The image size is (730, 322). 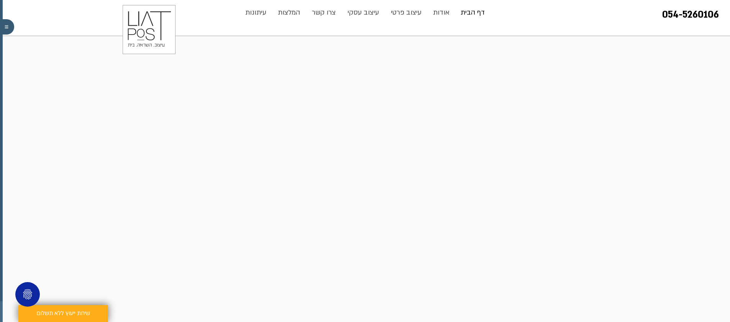 What do you see at coordinates (256, 13) in the screenshot?
I see `p: עיתונות` at bounding box center [256, 13].